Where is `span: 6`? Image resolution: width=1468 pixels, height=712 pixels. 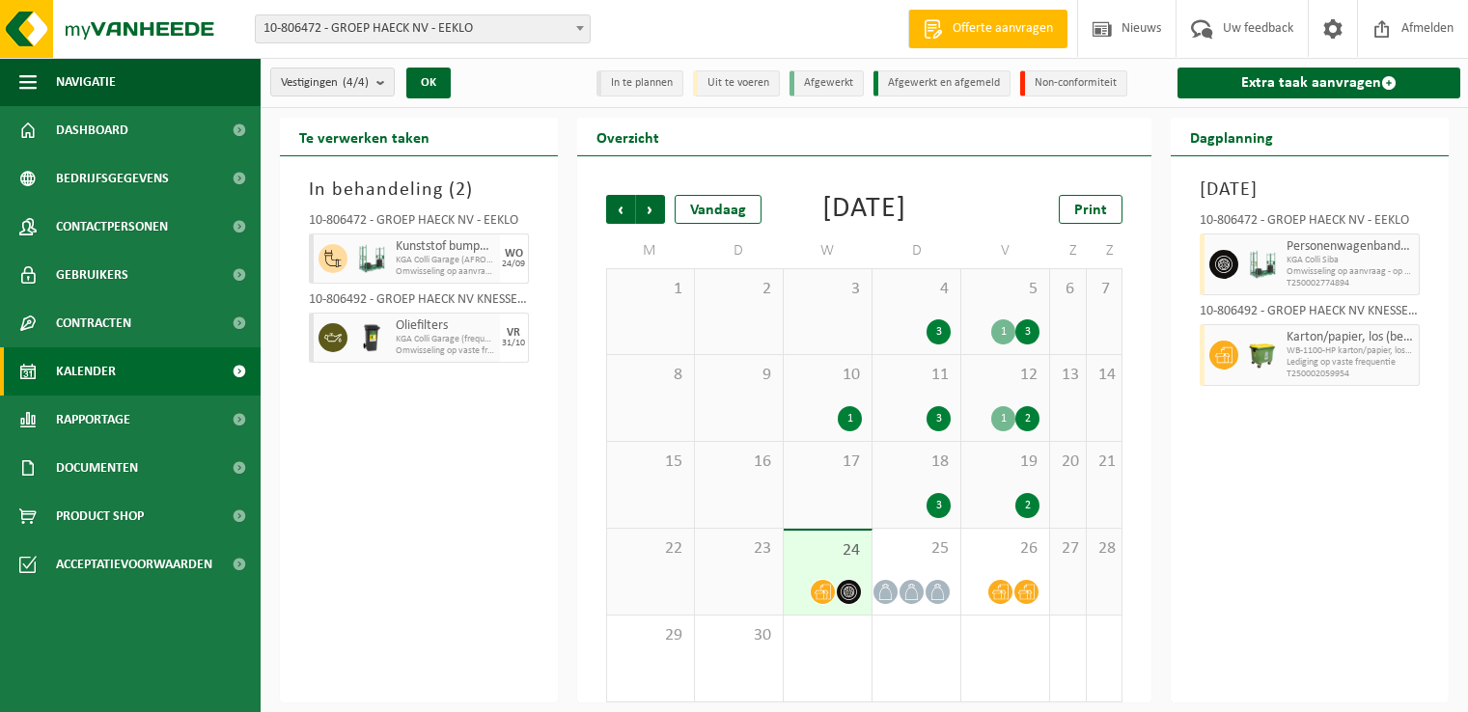
span: 6 is located at coordinates (1067, 290).